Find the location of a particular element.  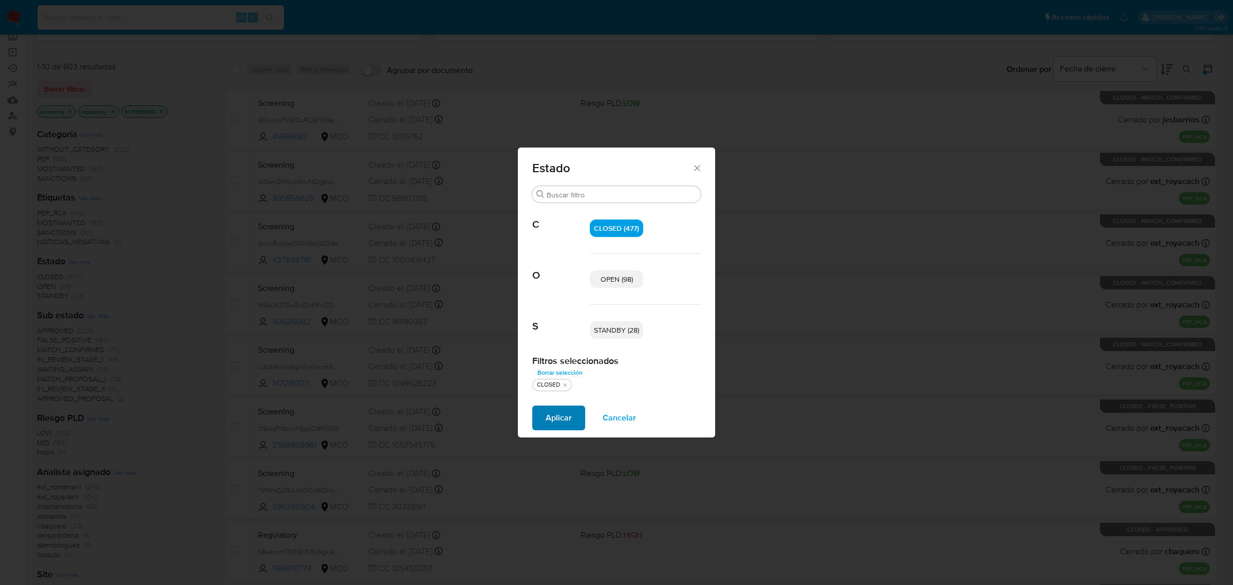

button: Cancelar is located at coordinates (619, 418).